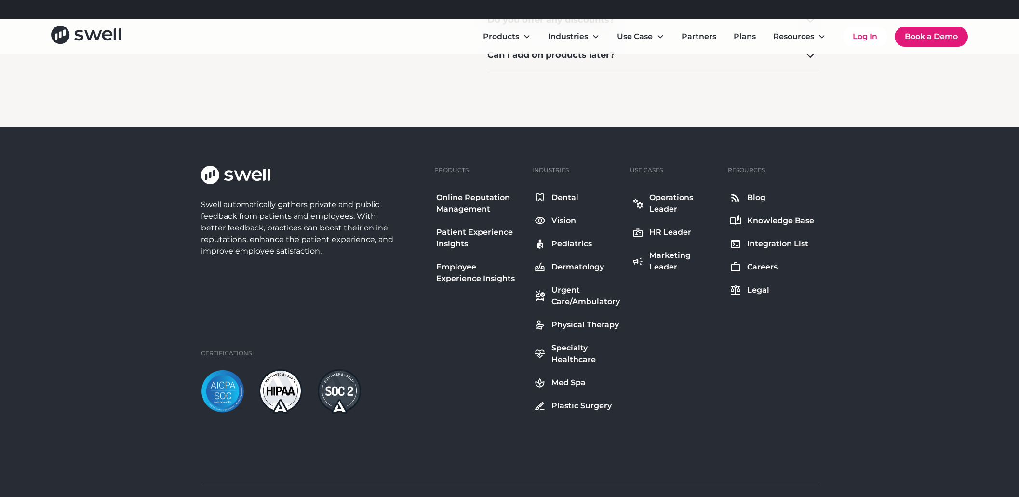 The height and width of the screenshot is (497, 1019). Describe the element at coordinates (479, 238) in the screenshot. I see `div: Patient Experience Insights` at that location.